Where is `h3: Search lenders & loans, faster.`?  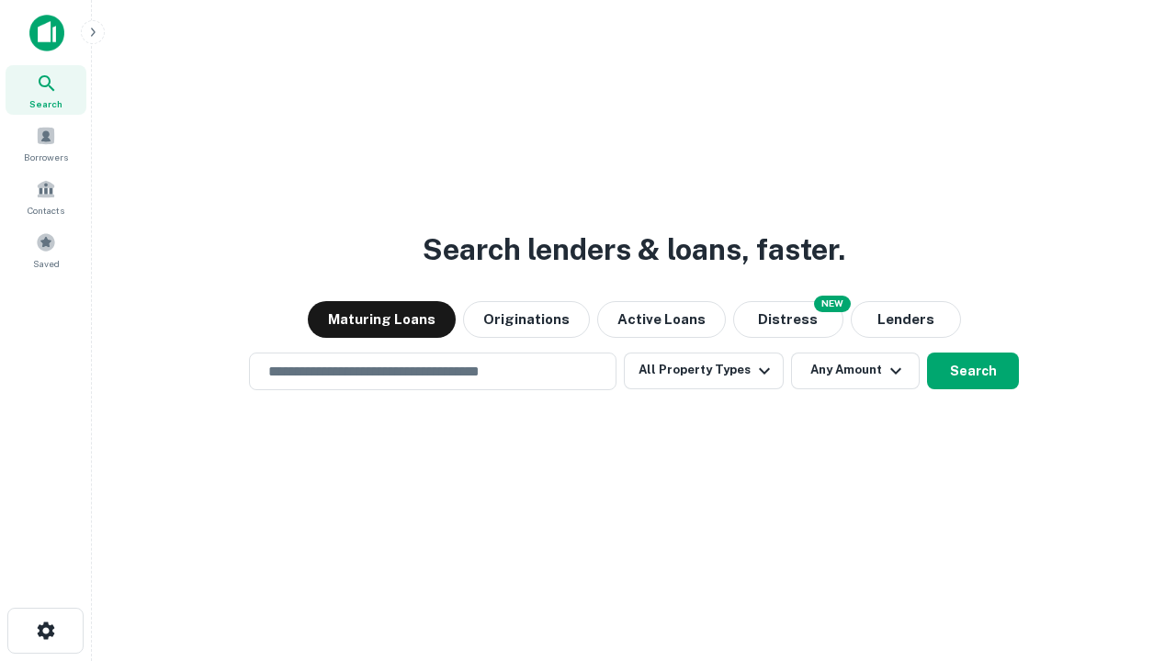
h3: Search lenders & loans, faster. is located at coordinates (634, 250).